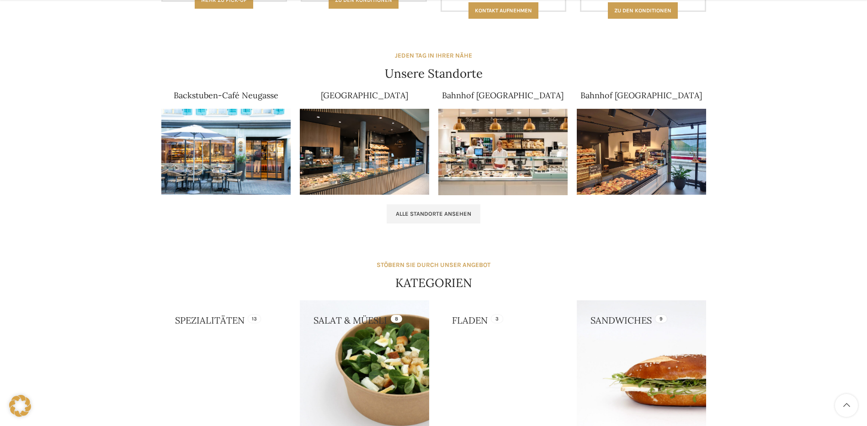 The image size is (867, 426). I want to click on span: Zu den konditionen, so click(643, 11).